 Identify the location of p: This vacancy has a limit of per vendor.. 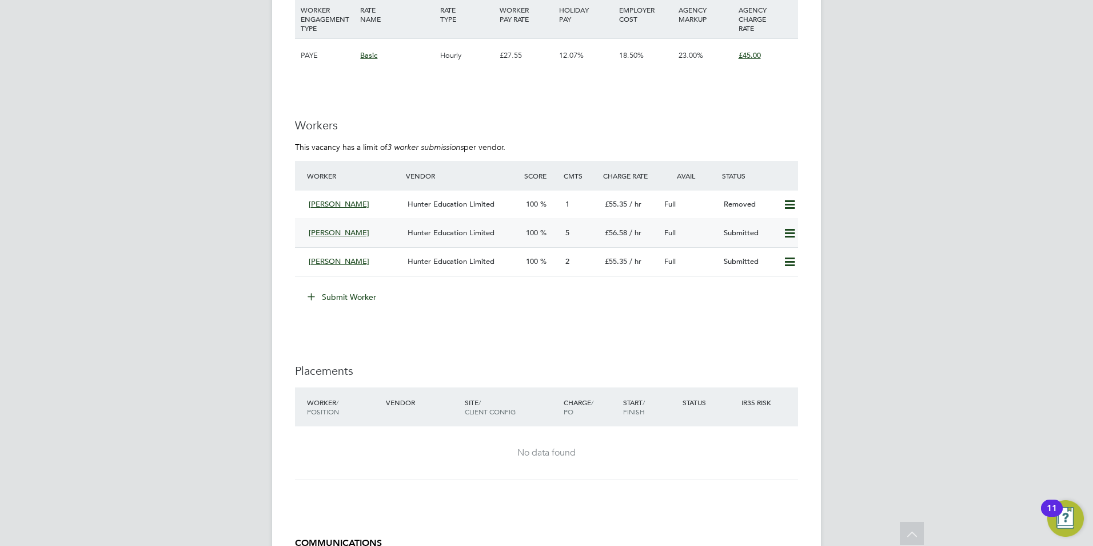
(547, 147).